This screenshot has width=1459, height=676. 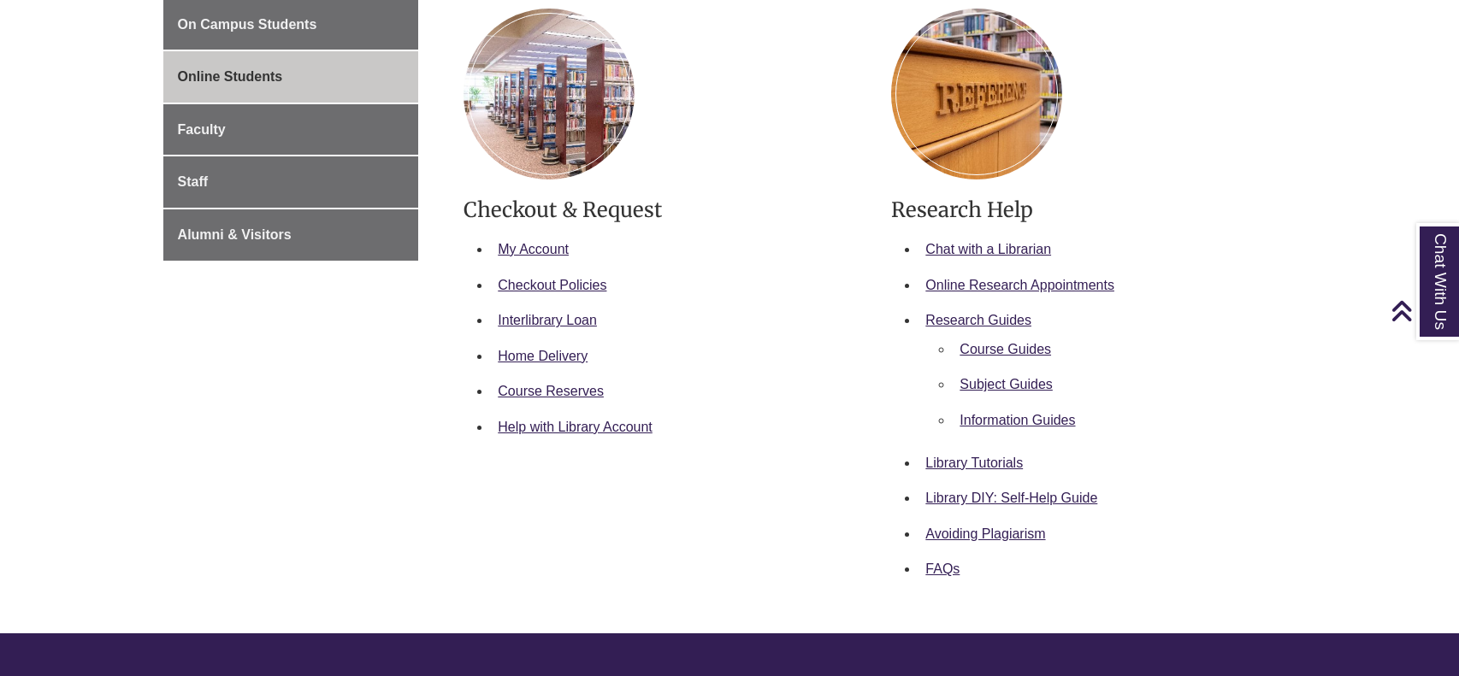 I want to click on a: Subject Guides, so click(x=1005, y=384).